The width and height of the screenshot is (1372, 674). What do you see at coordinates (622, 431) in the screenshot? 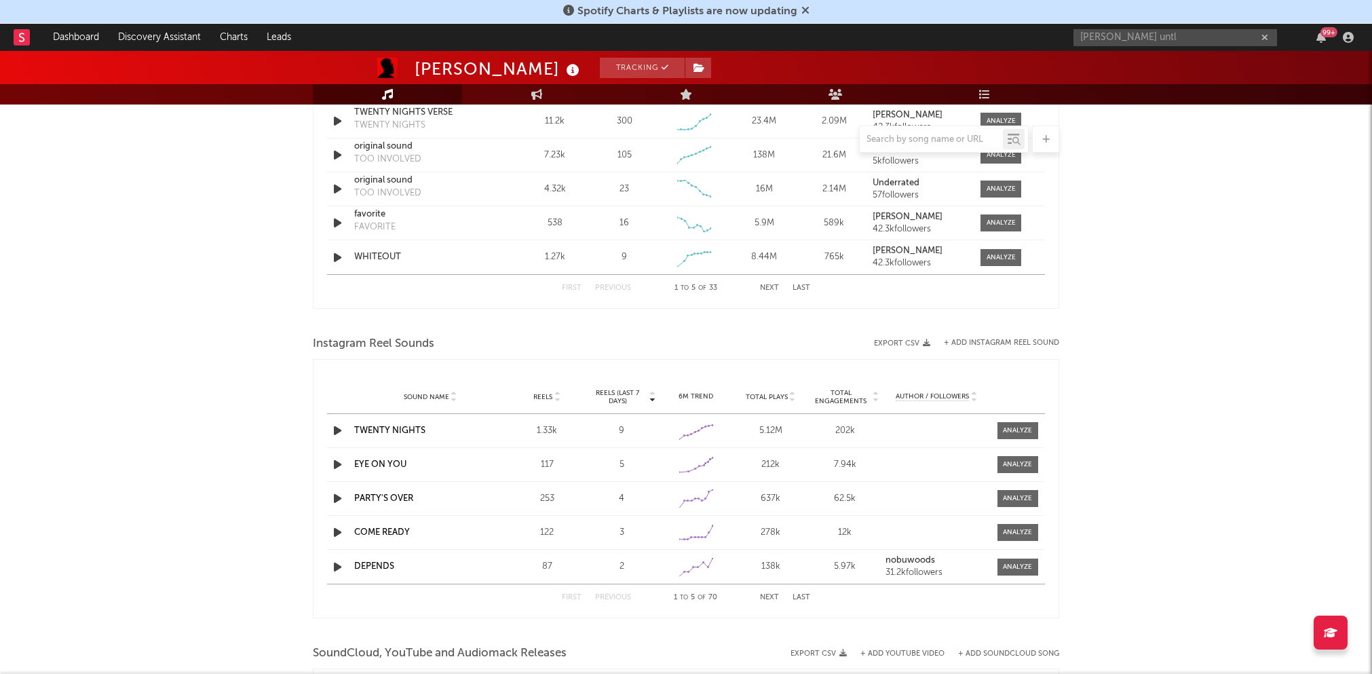
I see `div: 9` at bounding box center [622, 431].